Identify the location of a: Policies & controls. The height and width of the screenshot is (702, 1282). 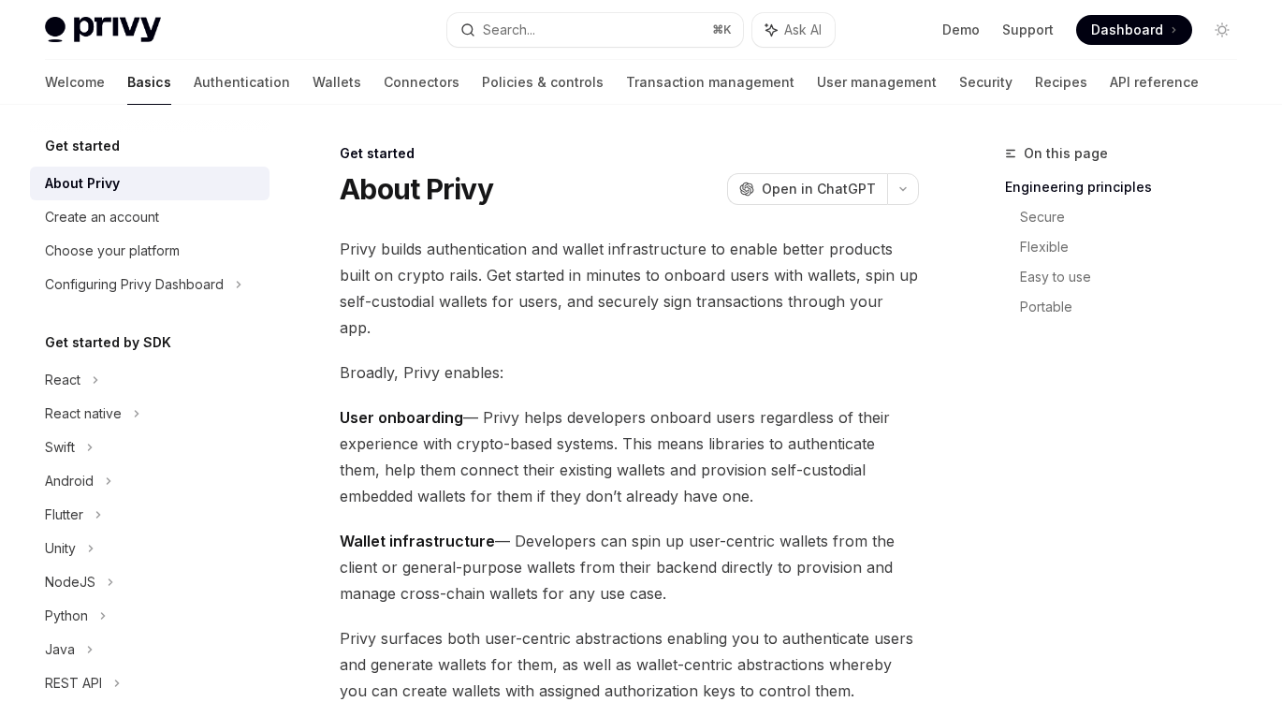
(543, 82).